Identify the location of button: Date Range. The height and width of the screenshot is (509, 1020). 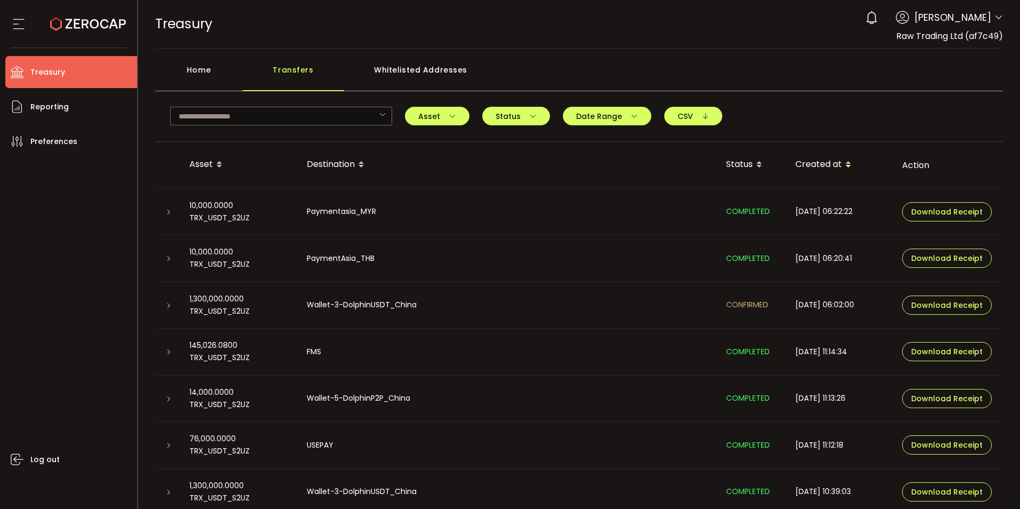
(607, 116).